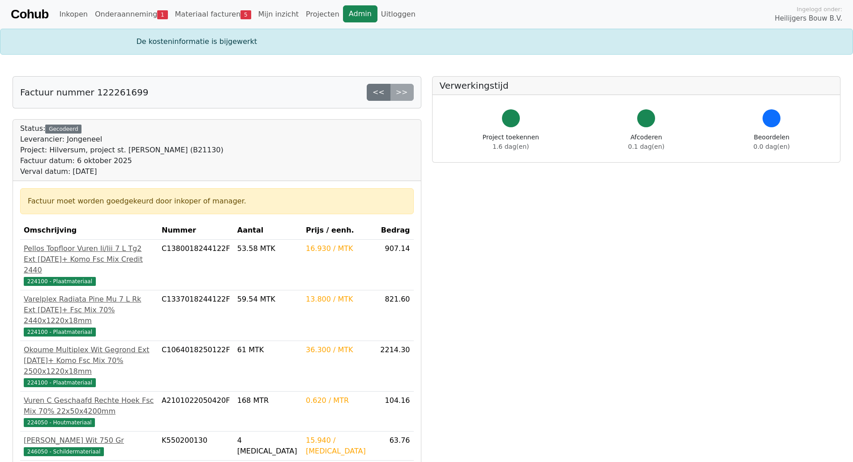 This screenshot has width=853, height=462. I want to click on div: 61 MTK, so click(268, 350).